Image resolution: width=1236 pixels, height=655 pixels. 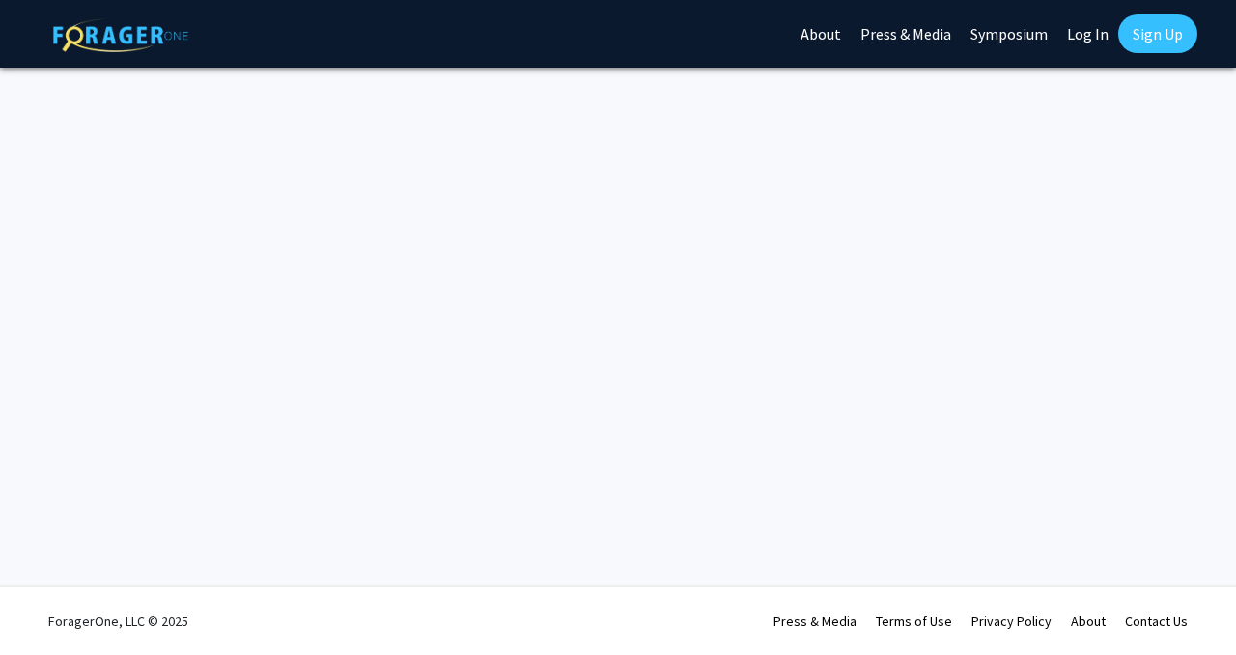 I want to click on a: Privacy Policy, so click(x=1011, y=621).